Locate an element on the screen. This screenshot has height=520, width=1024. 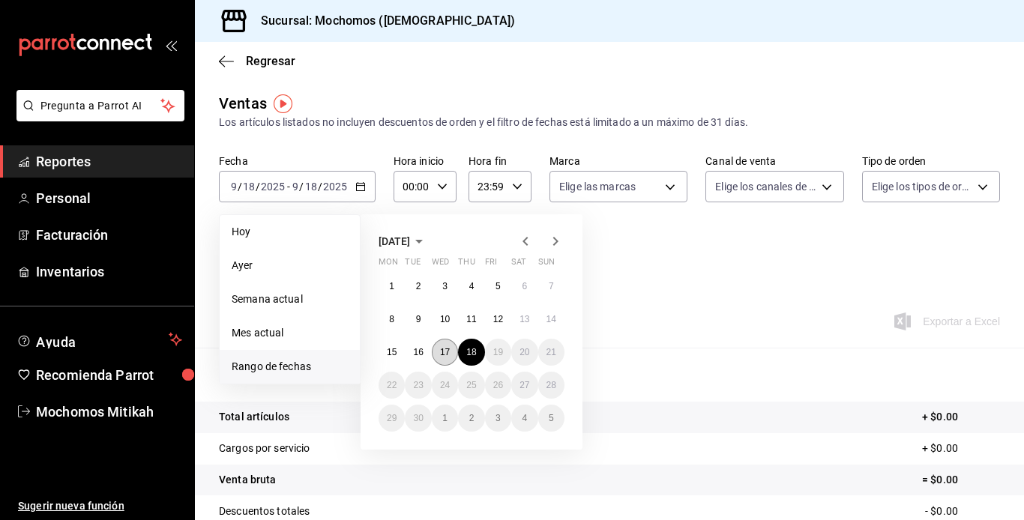
abbr: September 17, 2025 is located at coordinates (445, 352).